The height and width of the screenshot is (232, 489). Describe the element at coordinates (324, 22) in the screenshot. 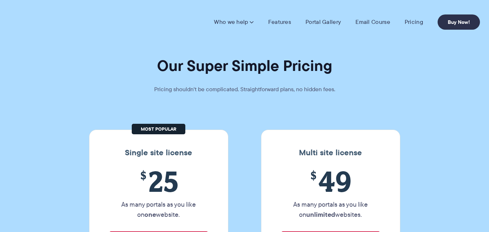

I see `a: Portal Gallery` at that location.